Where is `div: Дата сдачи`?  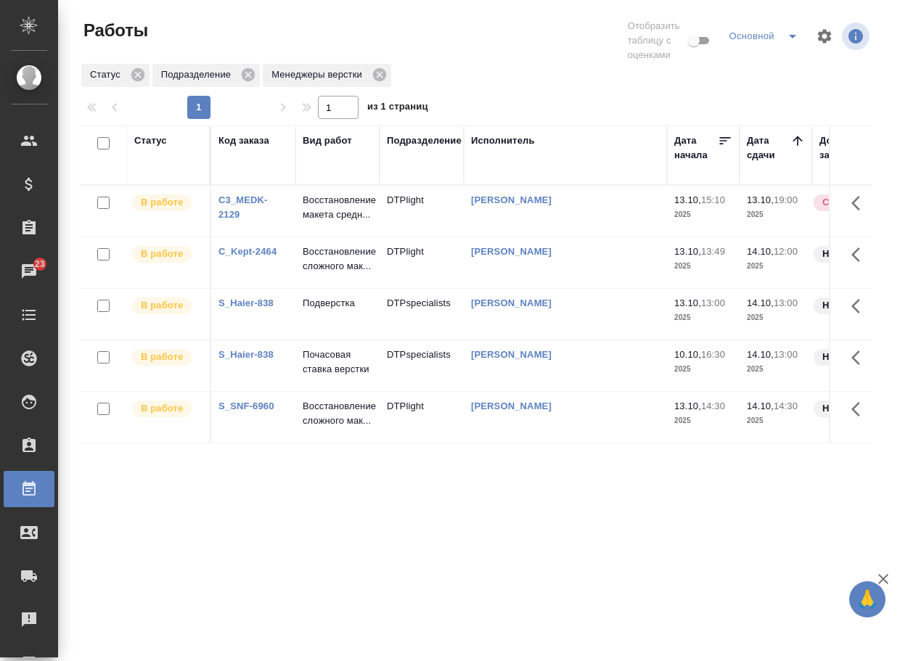
div: Дата сдачи is located at coordinates (768, 148).